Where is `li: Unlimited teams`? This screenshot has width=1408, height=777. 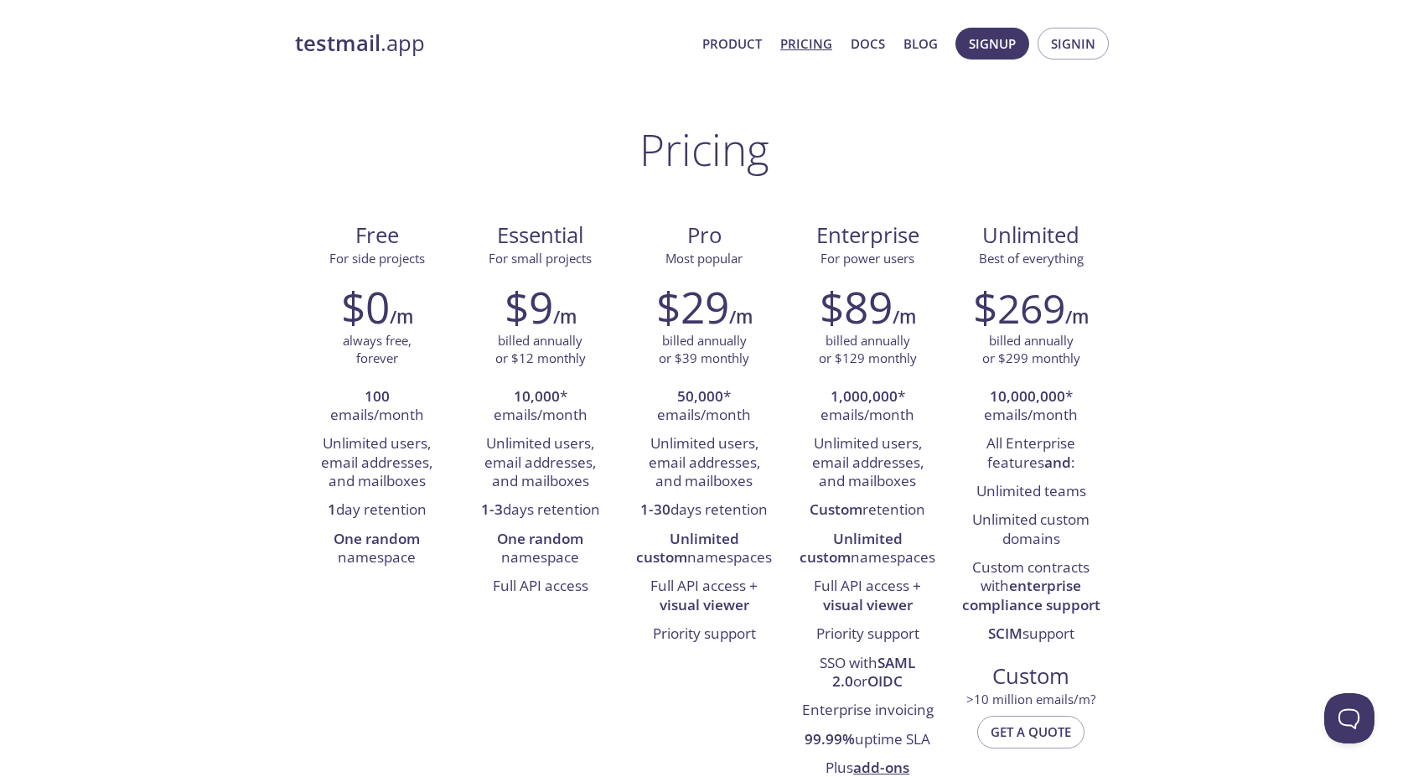
li: Unlimited teams is located at coordinates (1031, 492).